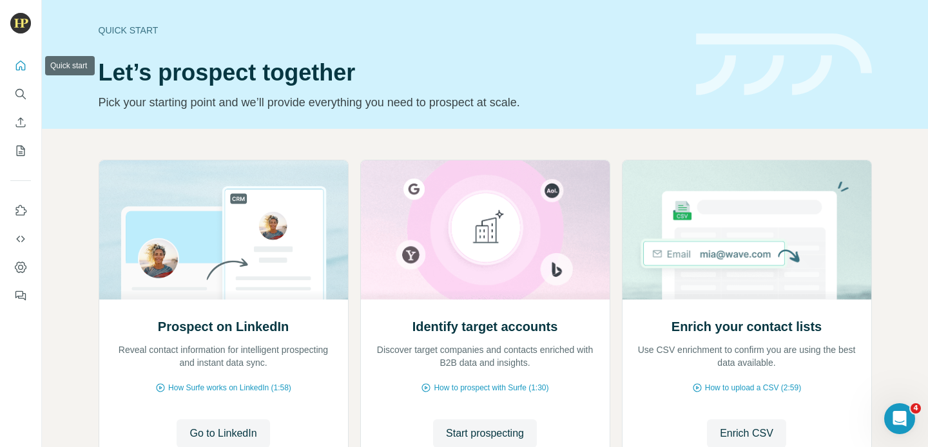  Describe the element at coordinates (21, 239) in the screenshot. I see `button: Use Surfe API` at that location.